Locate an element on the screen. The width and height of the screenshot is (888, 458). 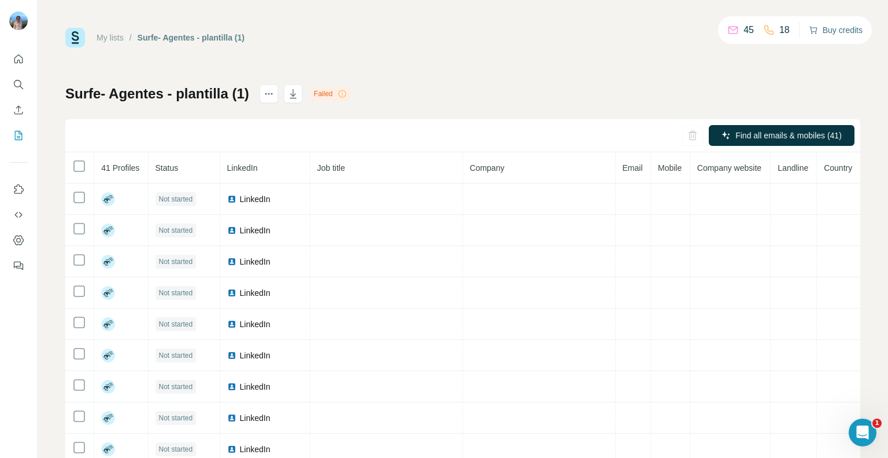
span: Landline is located at coordinates (793, 168).